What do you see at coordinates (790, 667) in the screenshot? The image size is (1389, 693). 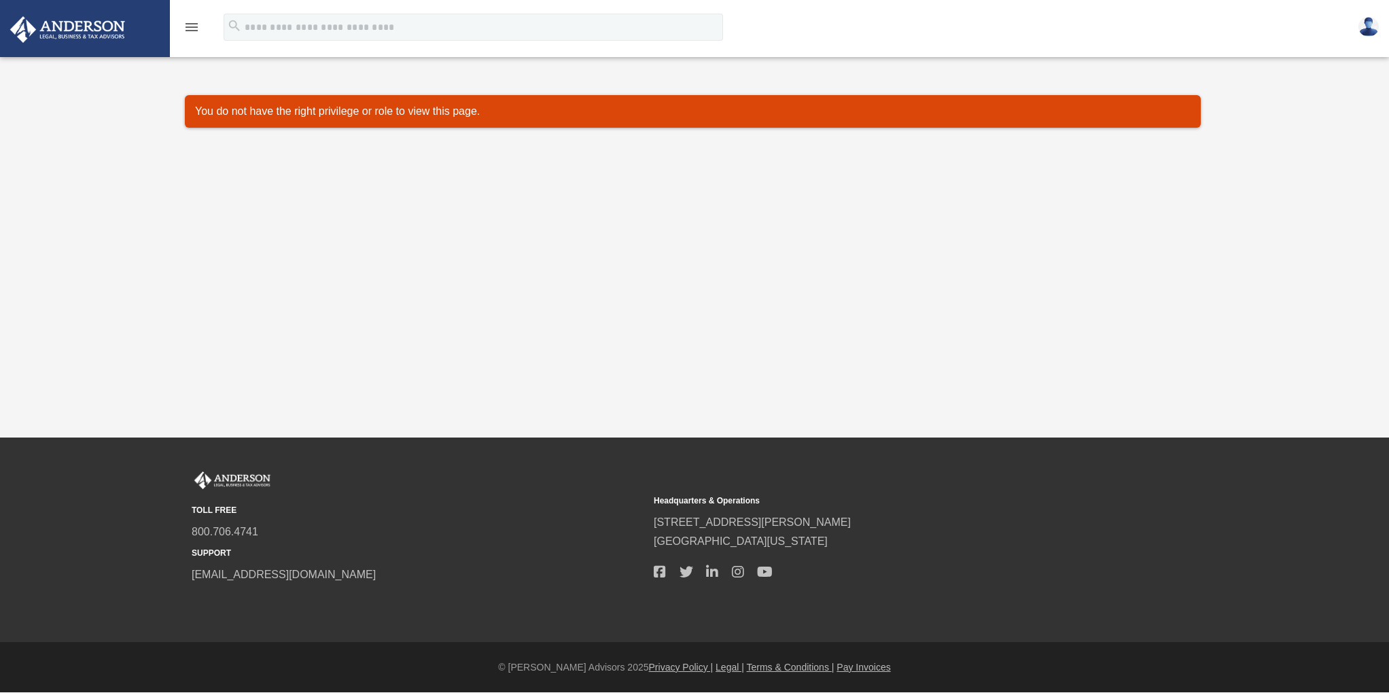 I see `a: Terms & Conditions |` at bounding box center [790, 667].